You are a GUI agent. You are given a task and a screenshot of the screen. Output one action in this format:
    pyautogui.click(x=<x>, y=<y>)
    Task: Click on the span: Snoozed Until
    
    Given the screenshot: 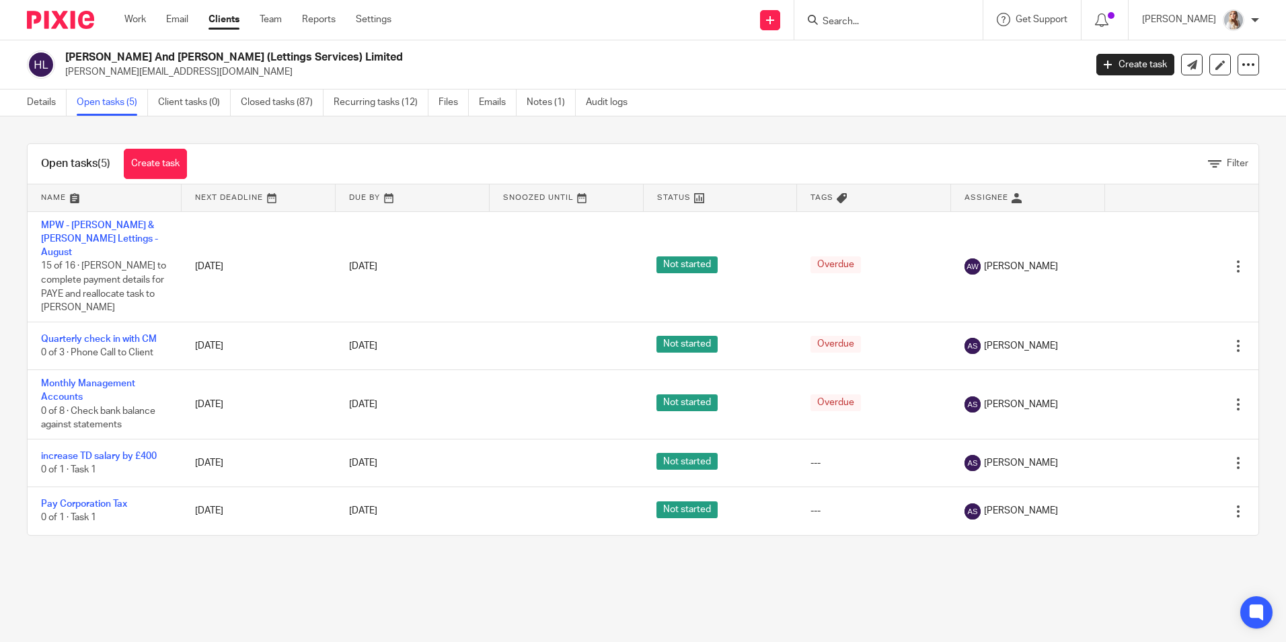 What is the action you would take?
    pyautogui.click(x=538, y=197)
    